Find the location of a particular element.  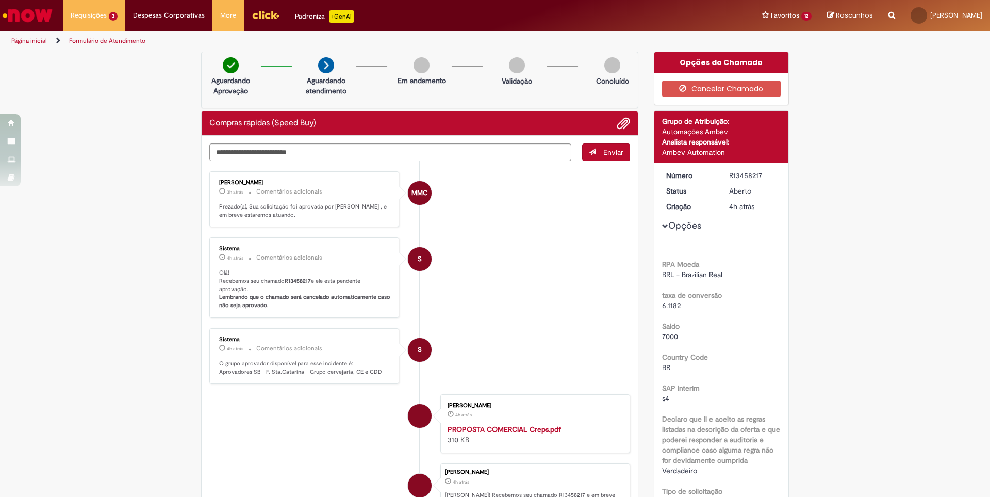

b: Tipo de solicitação is located at coordinates (692, 491).